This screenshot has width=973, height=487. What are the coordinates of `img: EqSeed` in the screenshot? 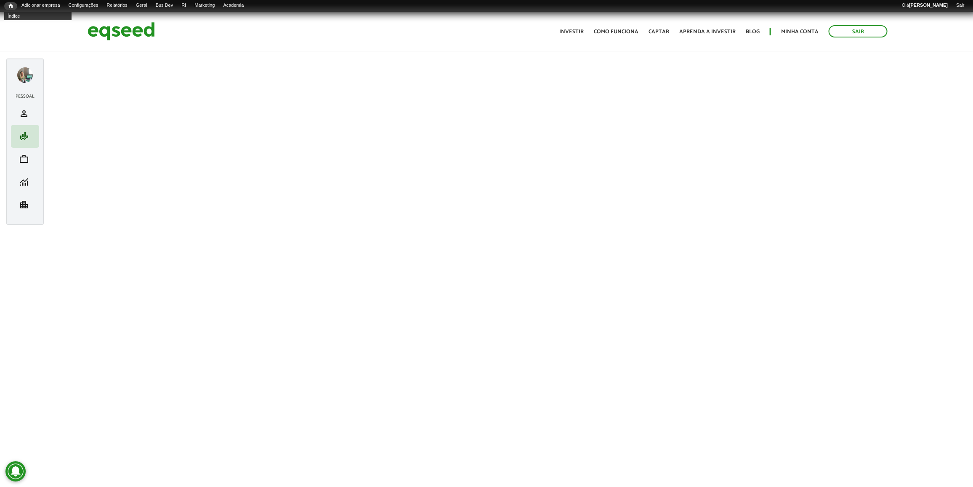 It's located at (121, 31).